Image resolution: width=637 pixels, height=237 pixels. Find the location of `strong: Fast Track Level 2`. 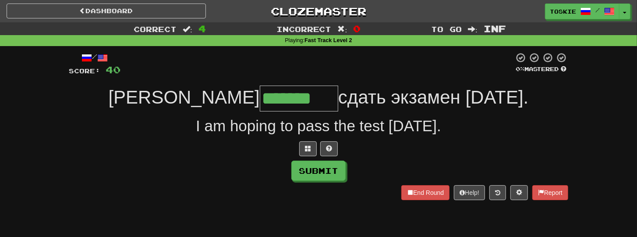

strong: Fast Track Level 2 is located at coordinates (328, 40).